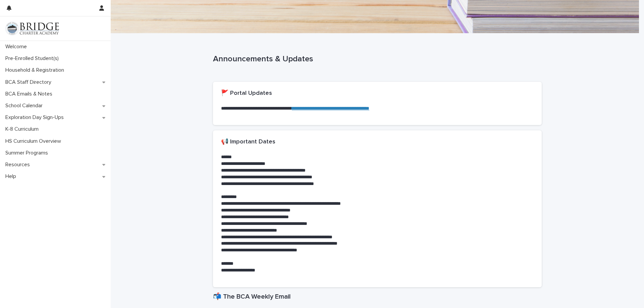  Describe the element at coordinates (17, 47) in the screenshot. I see `p: Welcome` at that location.